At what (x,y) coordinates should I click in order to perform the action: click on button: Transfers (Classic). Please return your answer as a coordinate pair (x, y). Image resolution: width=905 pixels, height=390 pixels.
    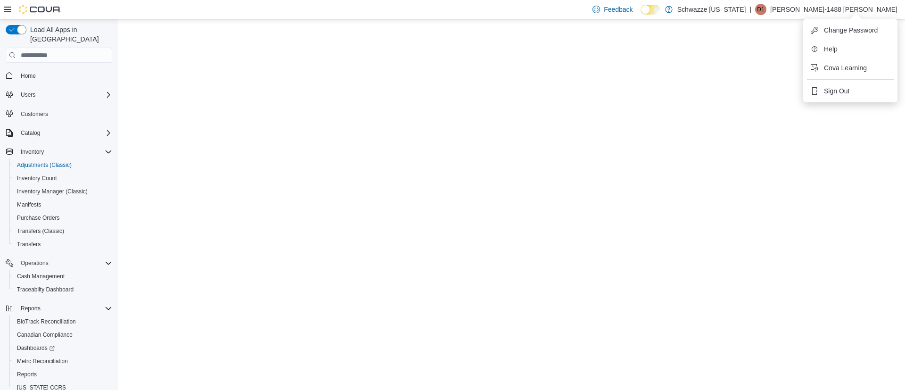
    Looking at the image, I should click on (63, 231).